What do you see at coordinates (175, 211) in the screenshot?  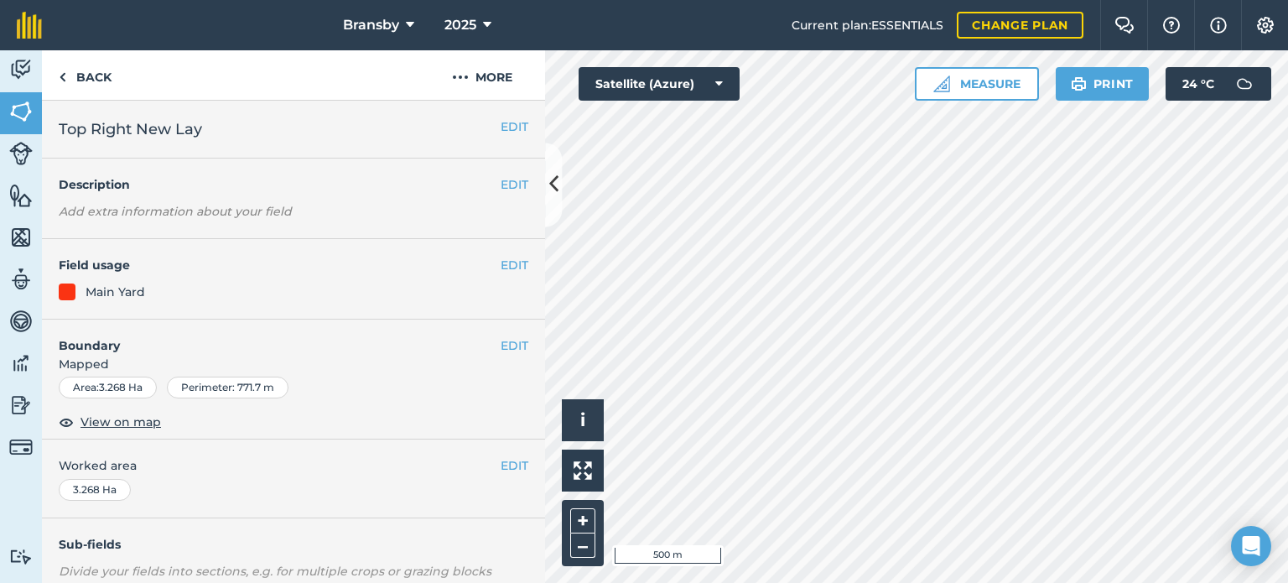 I see `em: Add extra information about your field` at bounding box center [175, 211].